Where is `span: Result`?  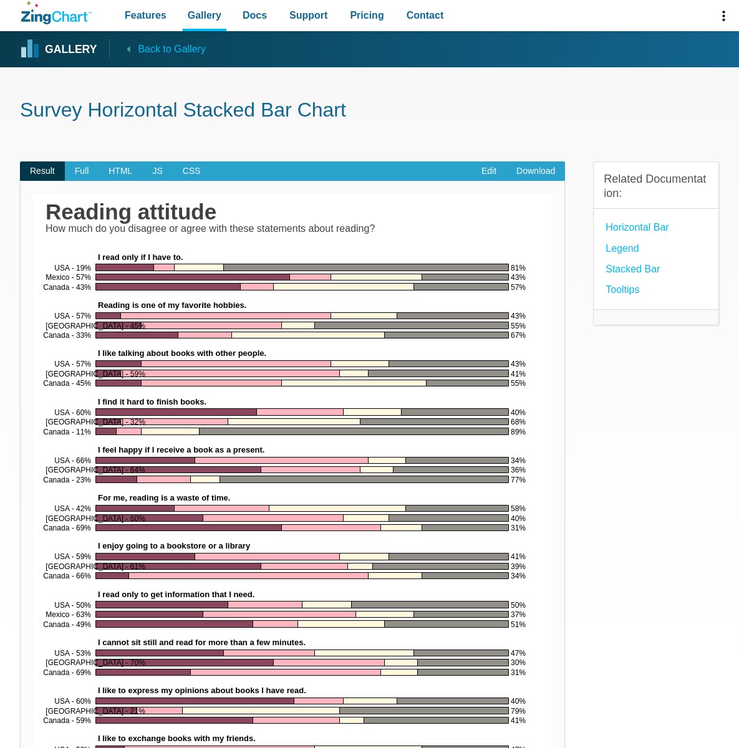 span: Result is located at coordinates (42, 171).